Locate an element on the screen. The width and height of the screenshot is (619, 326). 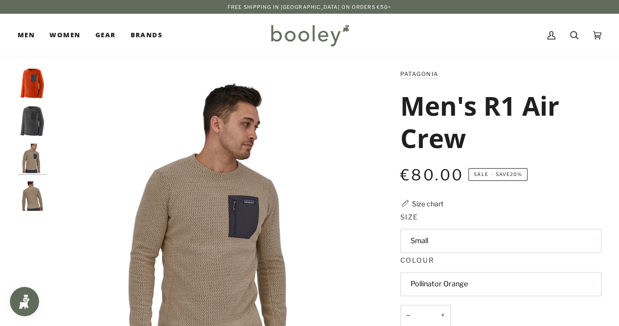
span: Women is located at coordinates (65, 35).